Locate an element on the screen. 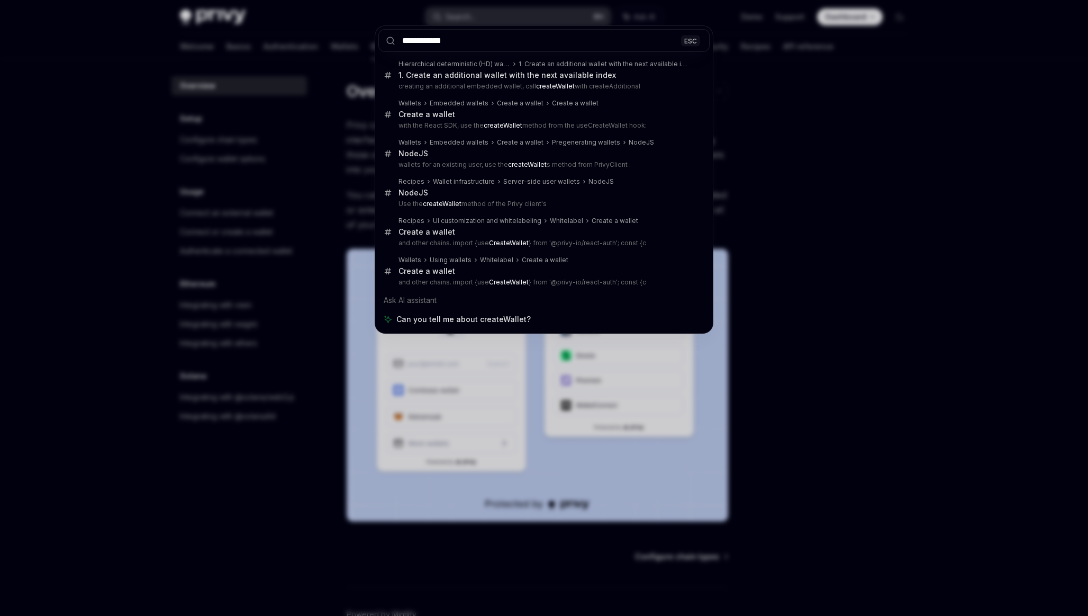 The width and height of the screenshot is (1088, 616). div: Ask AI assistant is located at coordinates (544, 300).